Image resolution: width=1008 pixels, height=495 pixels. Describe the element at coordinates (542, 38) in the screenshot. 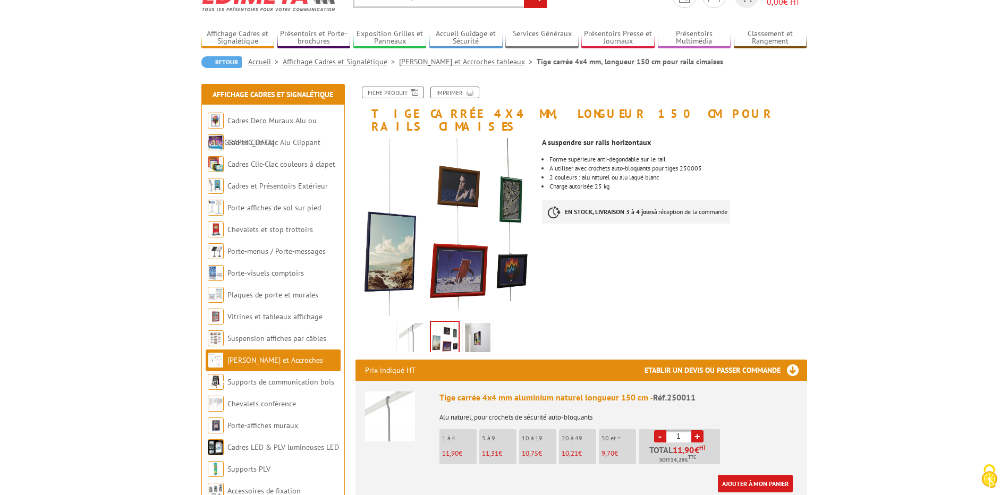

I see `a: Services Généraux` at that location.